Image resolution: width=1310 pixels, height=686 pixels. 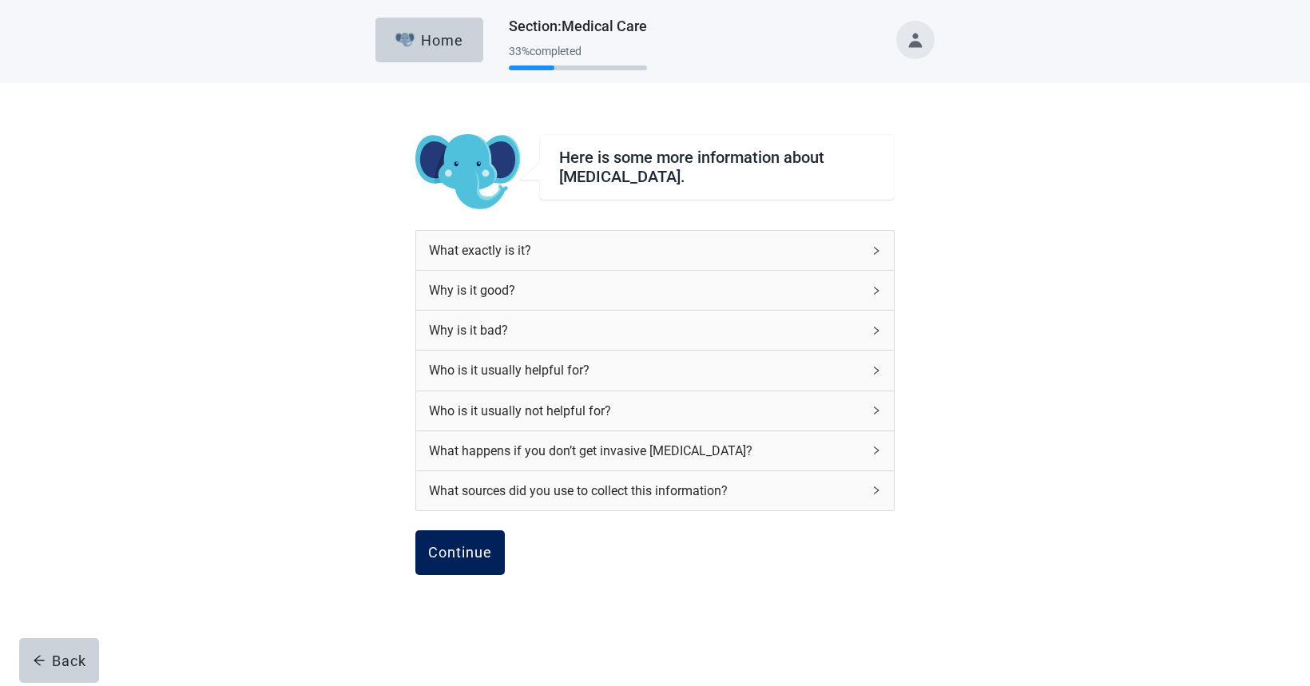 What do you see at coordinates (59, 661) in the screenshot?
I see `div: Back` at bounding box center [59, 661].